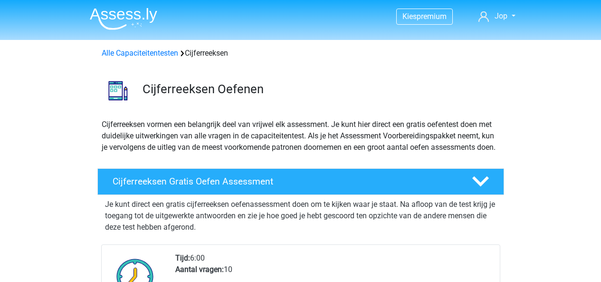 The width and height of the screenshot is (601, 282). I want to click on span: premium, so click(432, 16).